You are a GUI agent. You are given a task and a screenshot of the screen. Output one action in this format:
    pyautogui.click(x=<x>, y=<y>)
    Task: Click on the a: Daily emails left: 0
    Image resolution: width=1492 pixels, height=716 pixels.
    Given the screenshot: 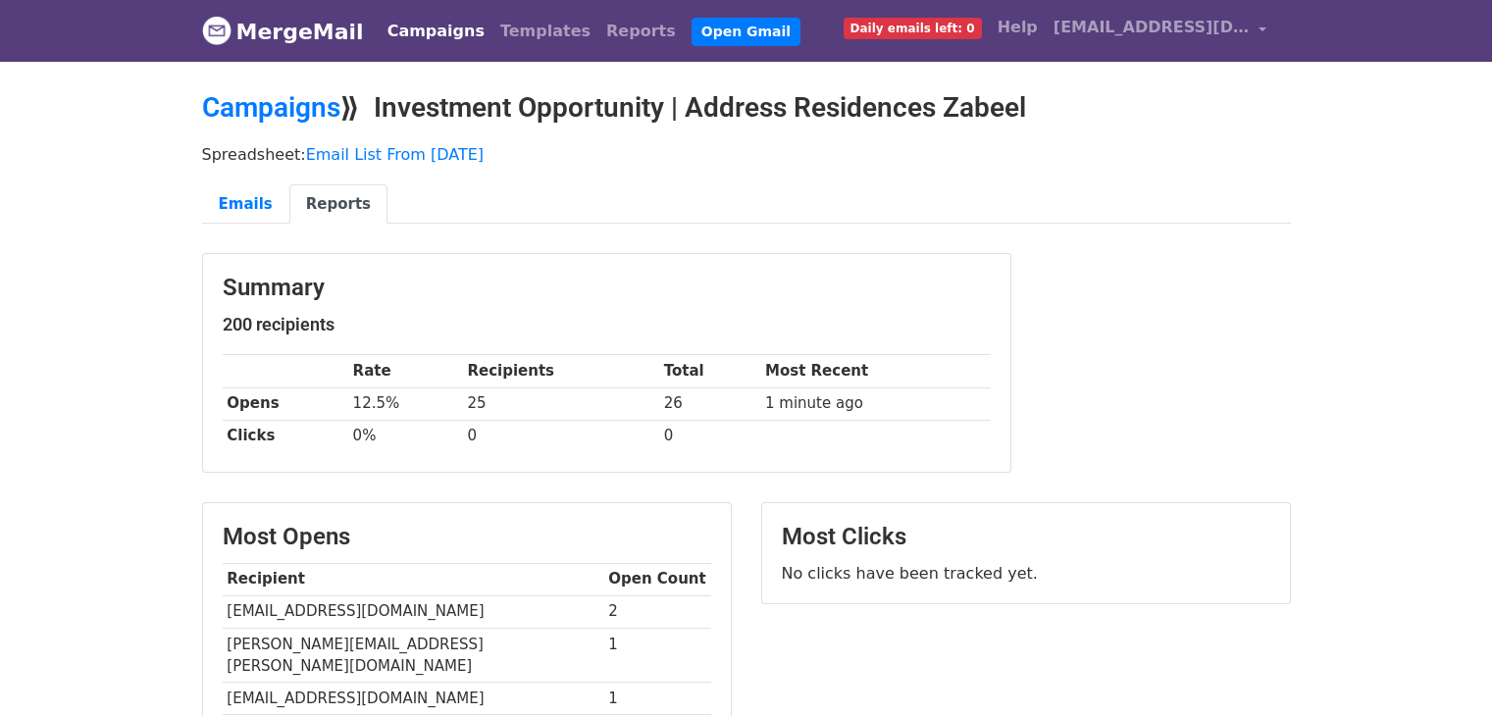 What is the action you would take?
    pyautogui.click(x=912, y=27)
    